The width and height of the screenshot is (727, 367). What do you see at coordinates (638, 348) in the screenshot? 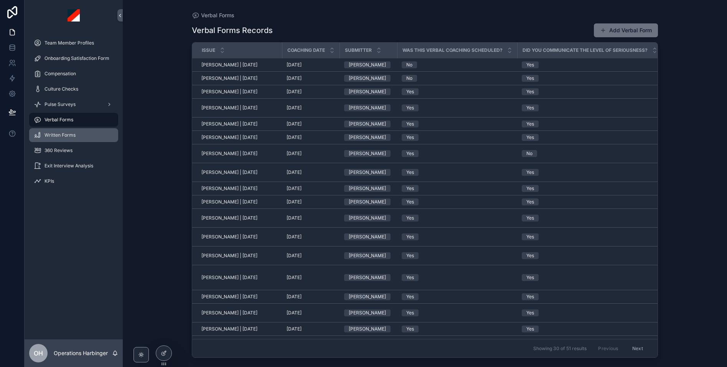
I see `button: Next` at bounding box center [638, 348].